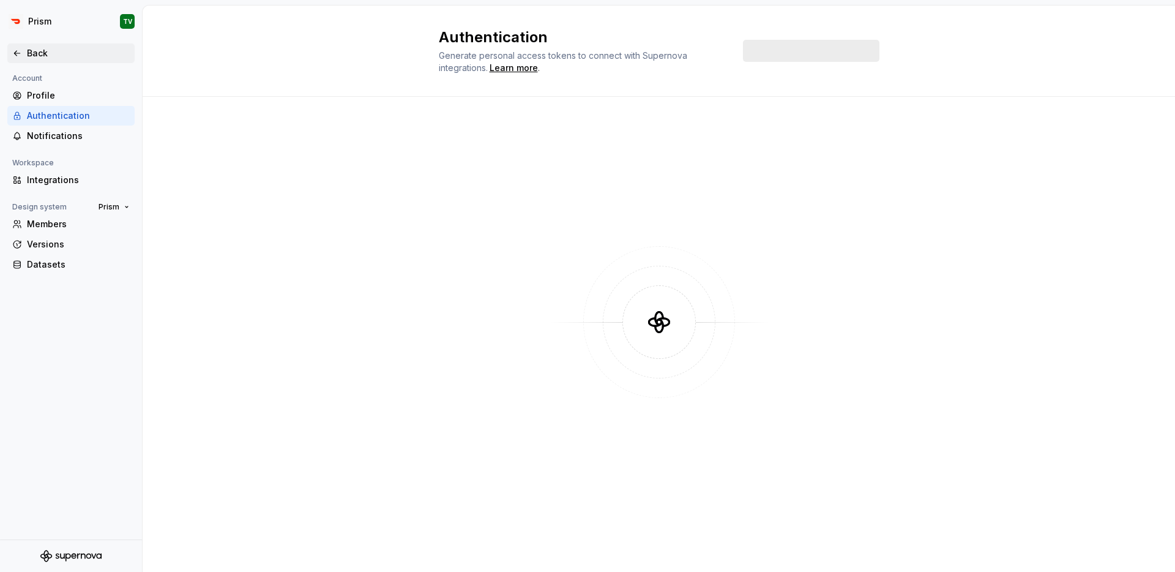 The image size is (1175, 572). I want to click on a: Integrations, so click(71, 180).